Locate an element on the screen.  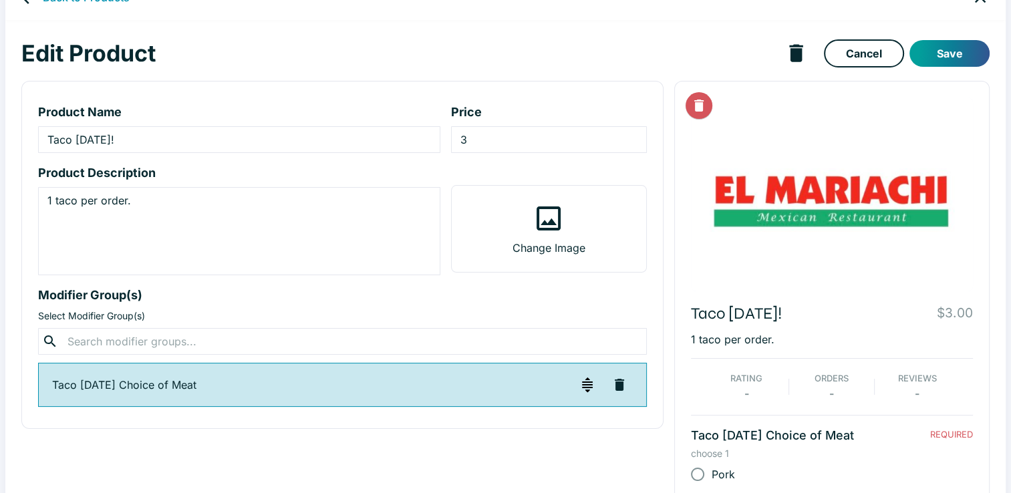
p: REQUIRED is located at coordinates (952, 435).